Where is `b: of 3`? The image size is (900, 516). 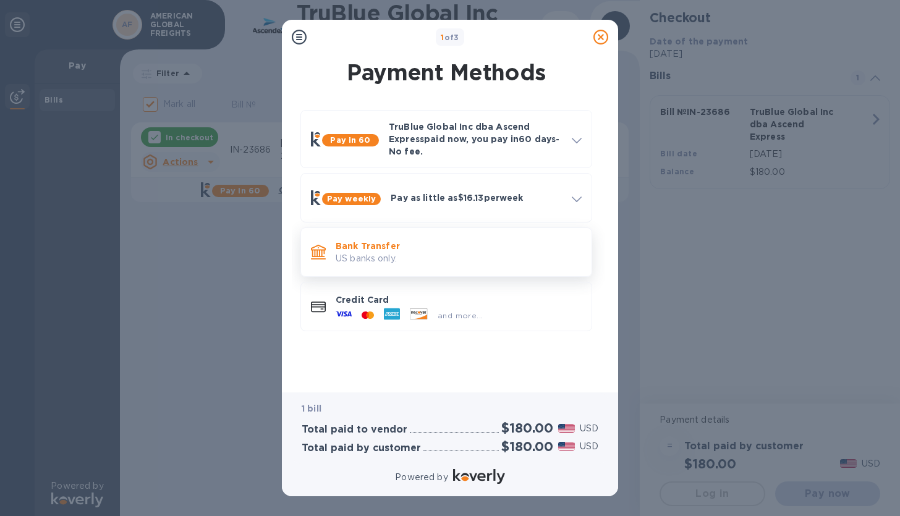 b: of 3 is located at coordinates (450, 37).